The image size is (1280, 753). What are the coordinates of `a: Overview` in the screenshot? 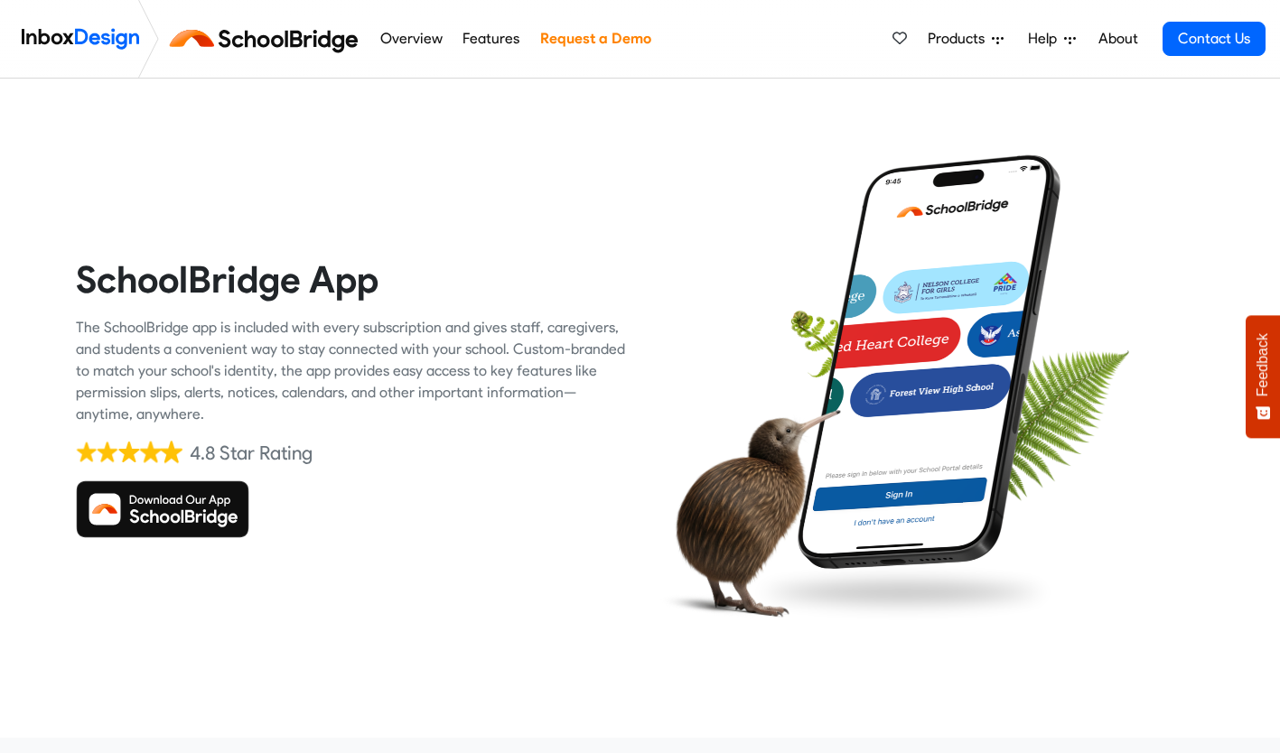 It's located at (411, 39).